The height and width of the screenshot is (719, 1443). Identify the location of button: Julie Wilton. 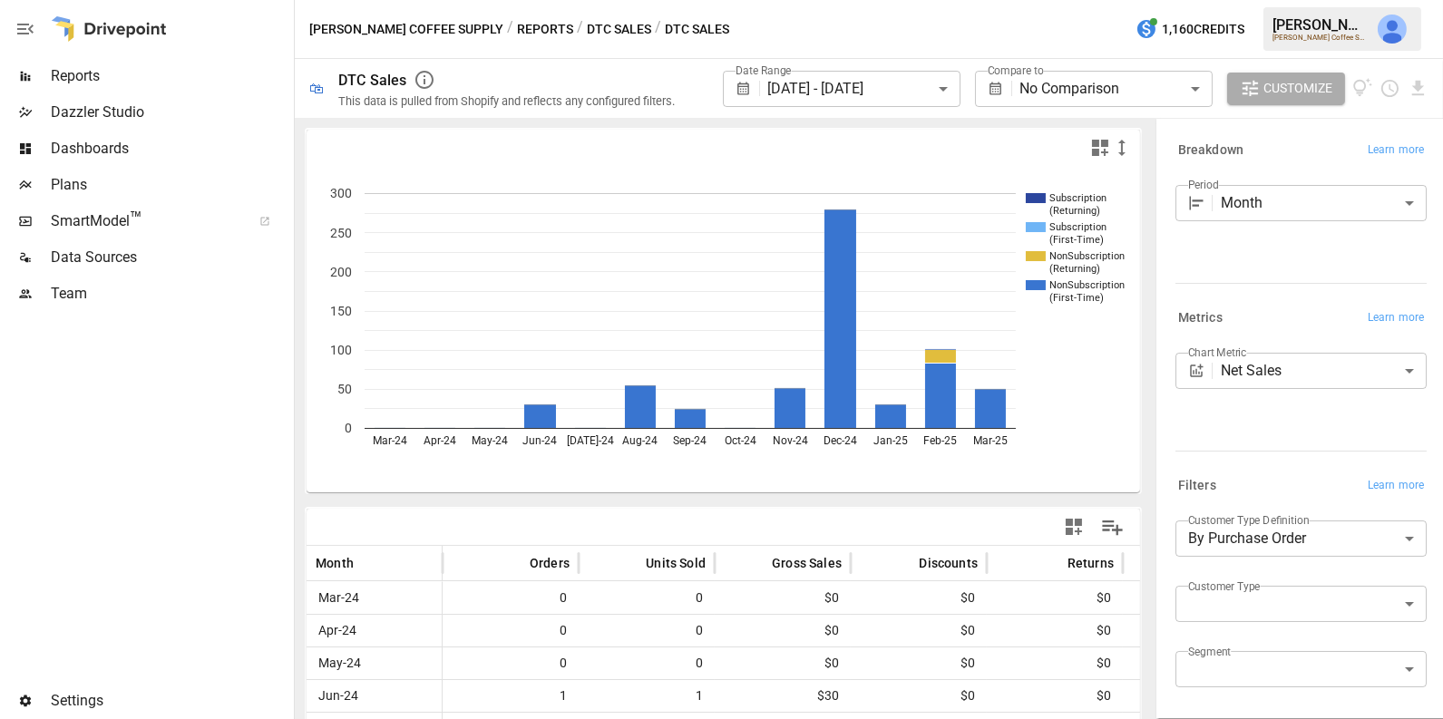
(1392, 29).